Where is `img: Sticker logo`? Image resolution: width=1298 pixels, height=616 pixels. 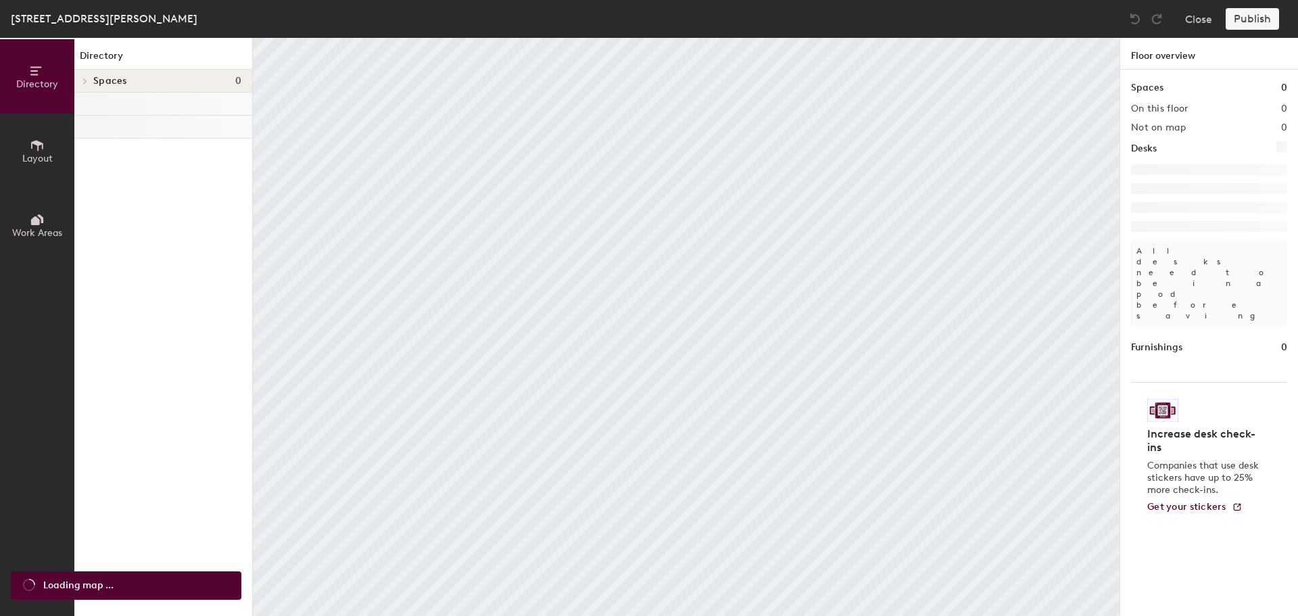 img: Sticker logo is located at coordinates (1163, 410).